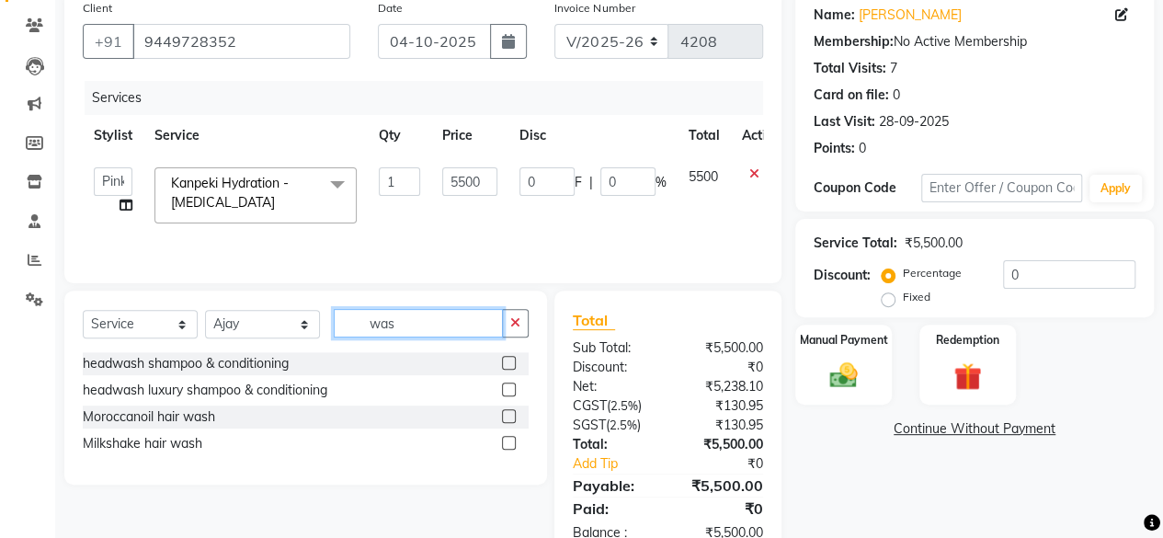  What do you see at coordinates (914, 121) in the screenshot?
I see `div: 28-09-2025` at bounding box center [914, 121].